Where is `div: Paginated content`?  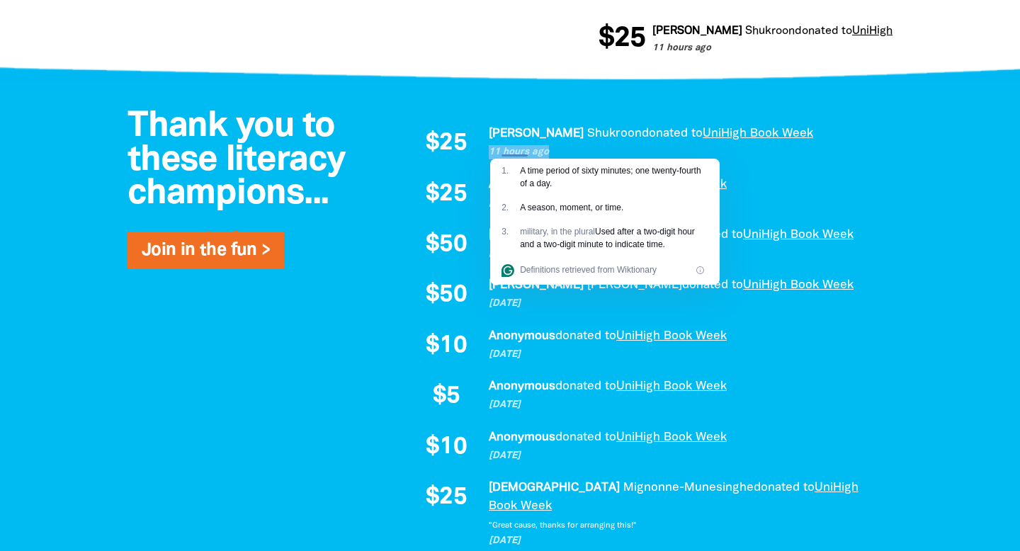 div: Paginated content is located at coordinates (644, 336).